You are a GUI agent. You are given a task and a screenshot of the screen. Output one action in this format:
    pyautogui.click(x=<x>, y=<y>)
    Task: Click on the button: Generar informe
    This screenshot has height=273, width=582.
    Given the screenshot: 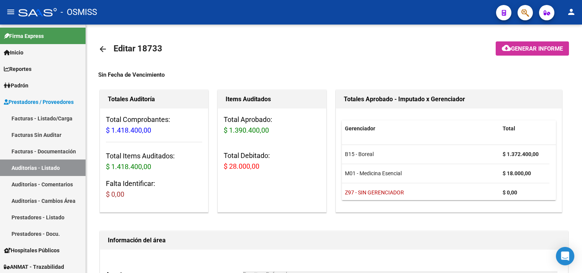 What is the action you would take?
    pyautogui.click(x=532, y=48)
    